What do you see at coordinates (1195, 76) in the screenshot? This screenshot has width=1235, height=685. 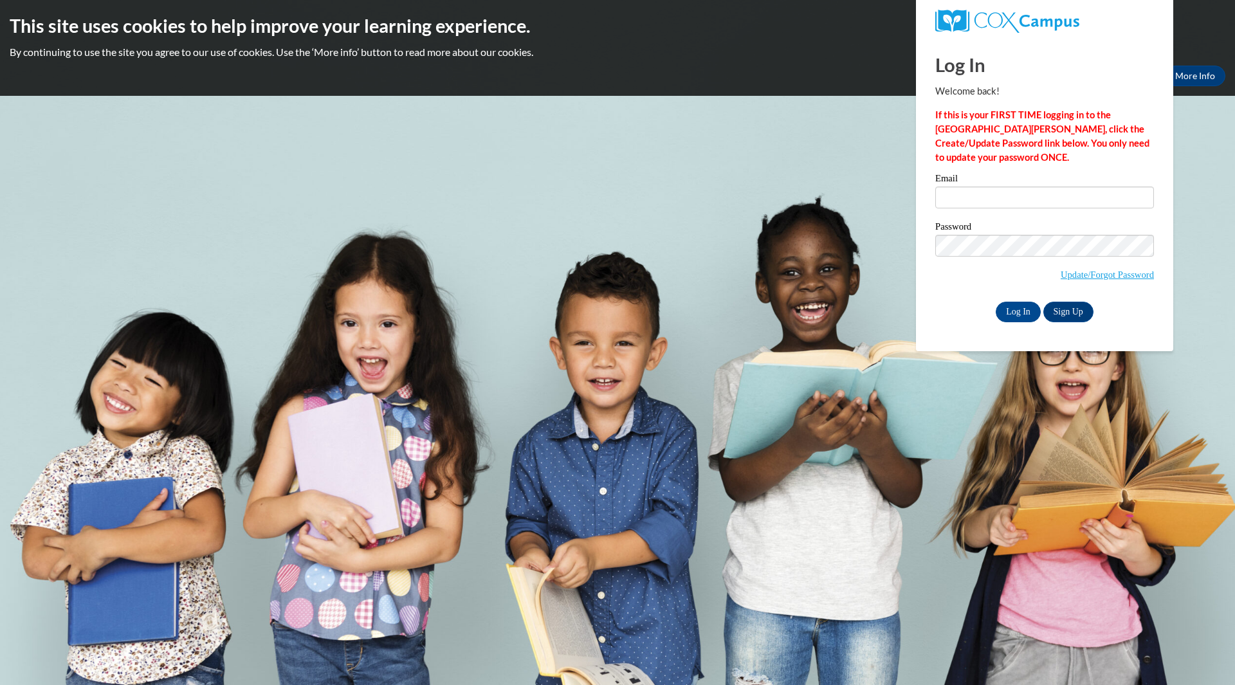 I see `a: More Info` at bounding box center [1195, 76].